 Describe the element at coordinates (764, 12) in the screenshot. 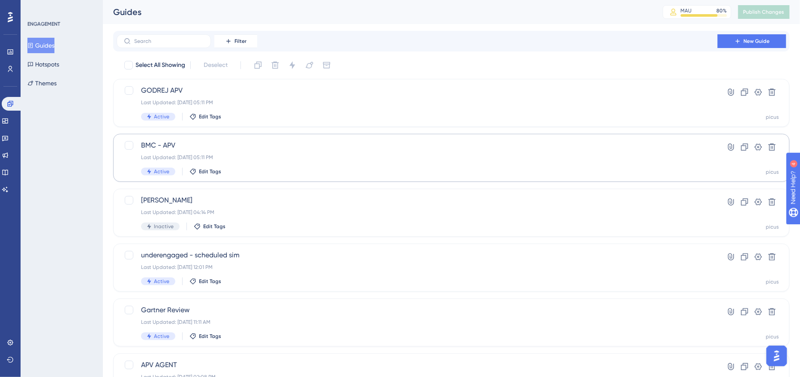

I see `button: Publish Changes` at that location.